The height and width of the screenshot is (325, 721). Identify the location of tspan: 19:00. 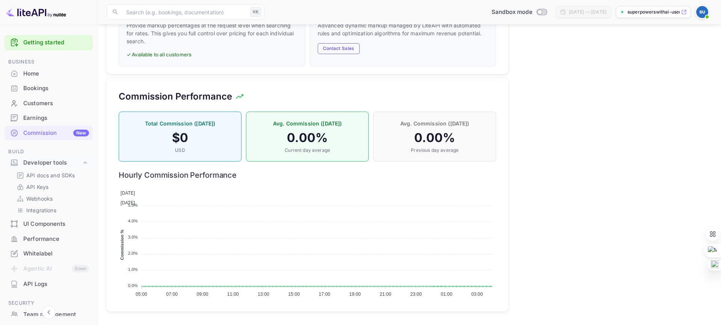
(355, 294).